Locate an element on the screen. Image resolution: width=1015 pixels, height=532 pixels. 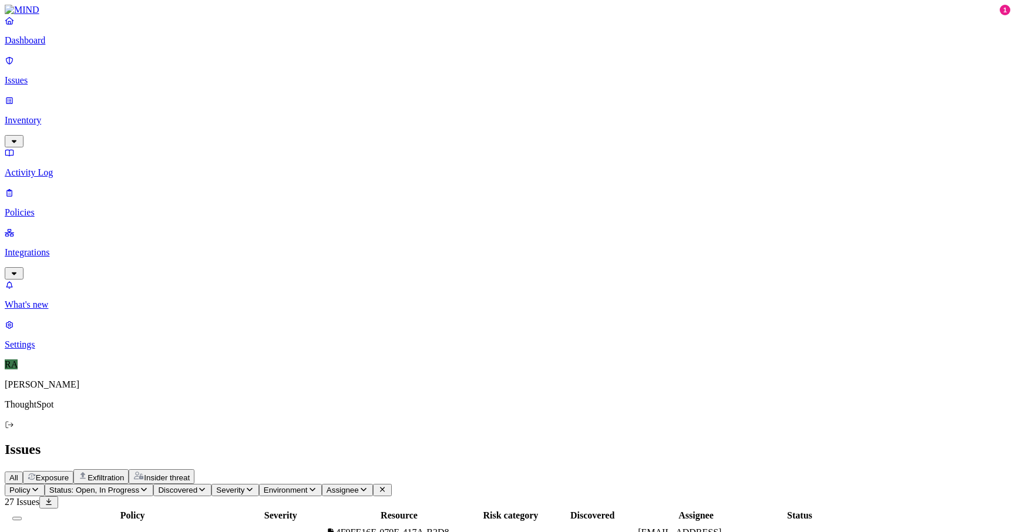
div: 1 is located at coordinates (1005, 10).